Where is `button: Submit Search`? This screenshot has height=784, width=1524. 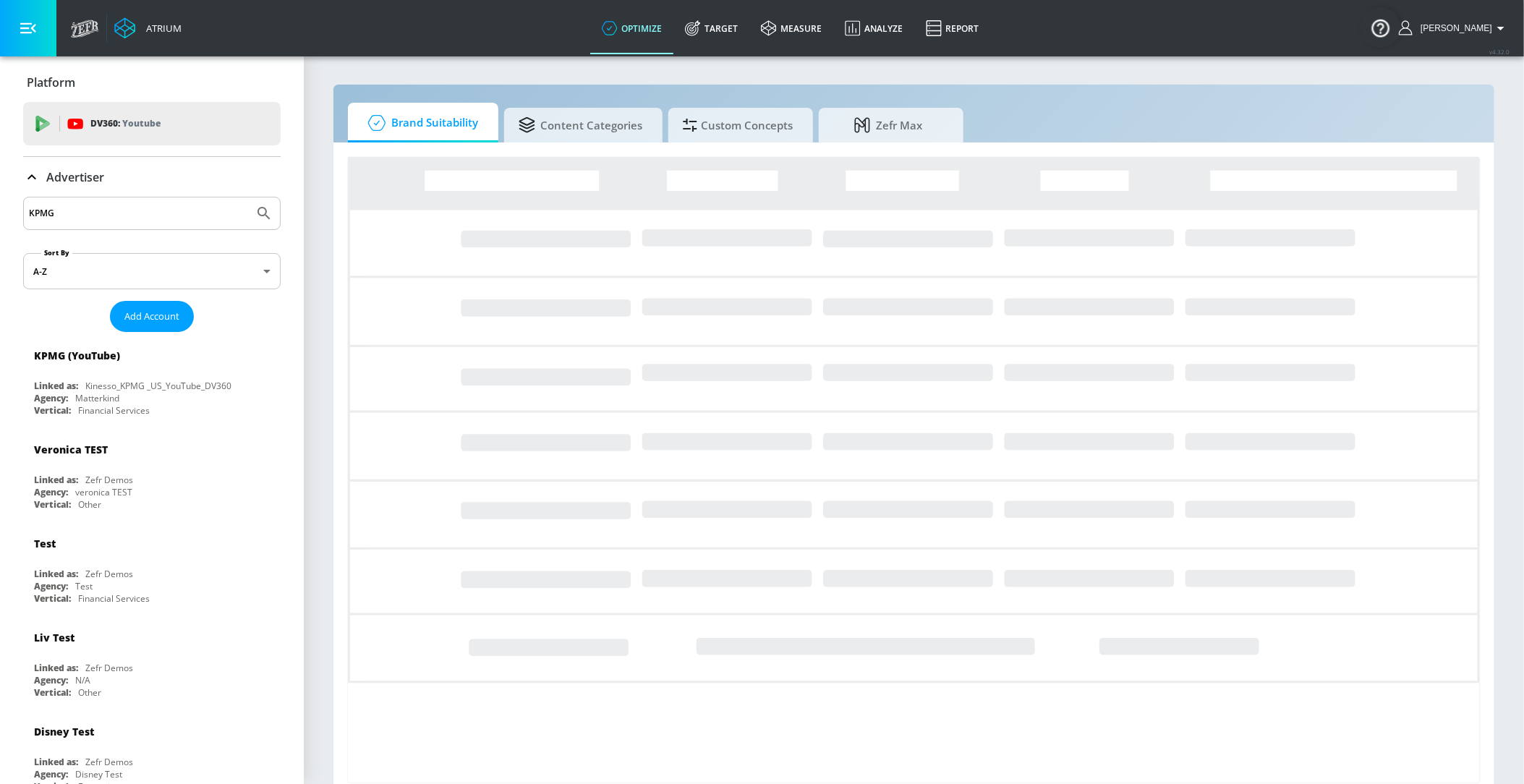 button: Submit Search is located at coordinates (264, 213).